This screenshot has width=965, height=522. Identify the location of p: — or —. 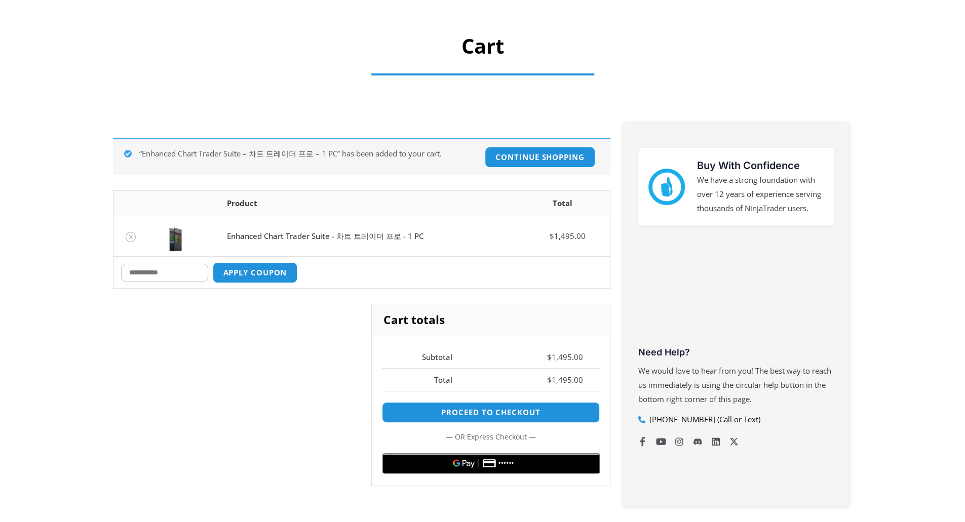
(490, 437).